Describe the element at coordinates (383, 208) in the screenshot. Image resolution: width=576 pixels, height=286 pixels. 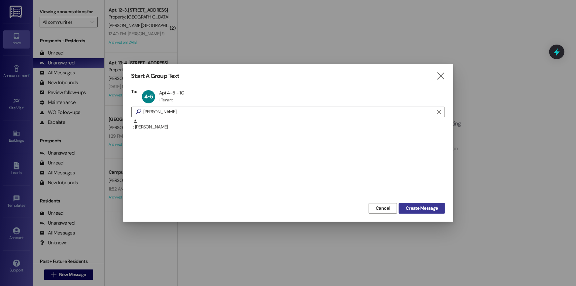
I see `button: Cancel` at that location.